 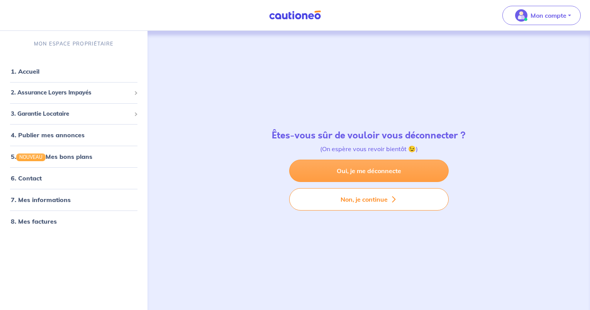 I want to click on div: 5.NOUVEAUMes bons plans, so click(x=74, y=157).